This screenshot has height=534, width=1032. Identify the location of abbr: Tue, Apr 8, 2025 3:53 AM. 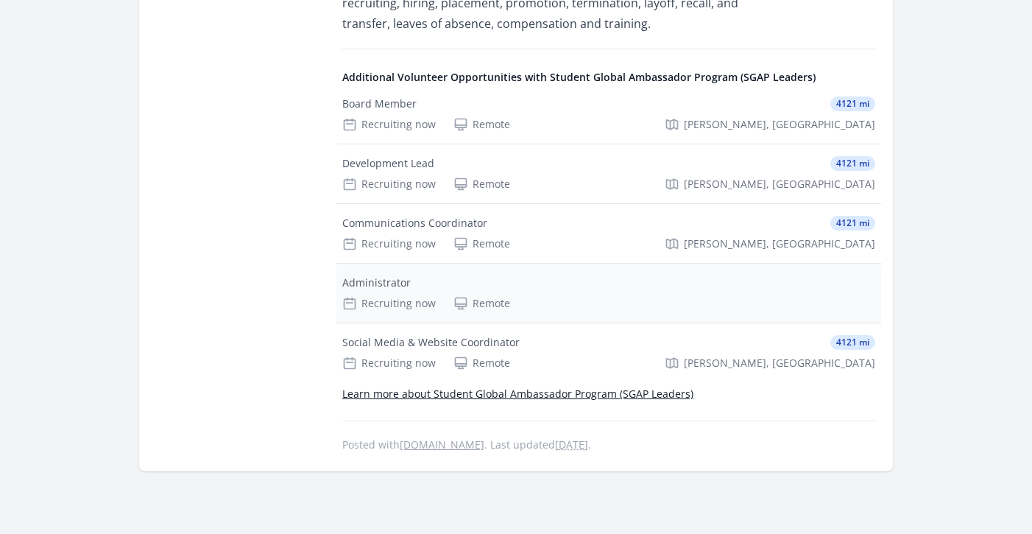
(571, 444).